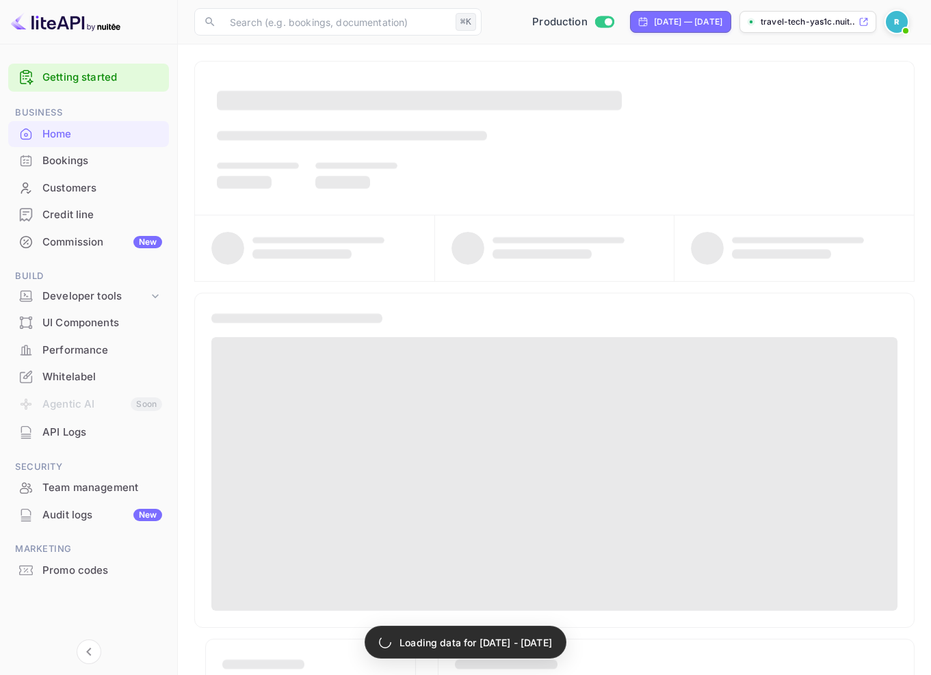 This screenshot has height=675, width=931. Describe the element at coordinates (466, 22) in the screenshot. I see `div: ⌘K` at that location.